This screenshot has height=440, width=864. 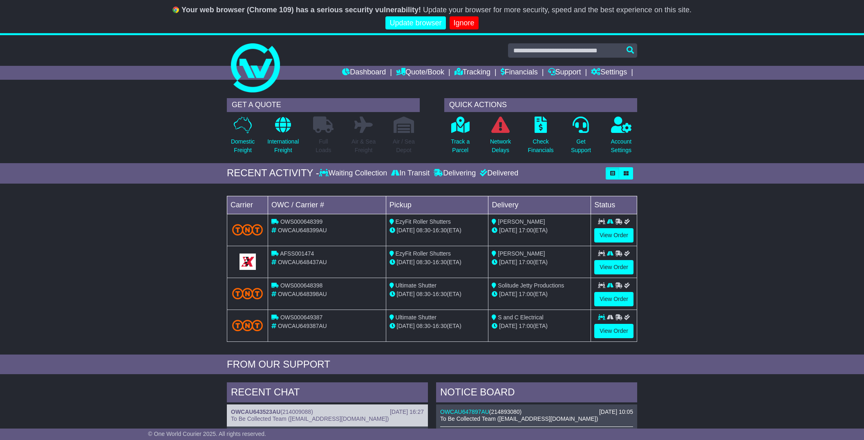 I want to click on td: OWC / Carrier #, so click(x=327, y=205).